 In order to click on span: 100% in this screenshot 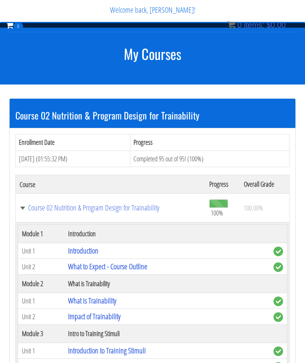, I will do `click(217, 213)`.